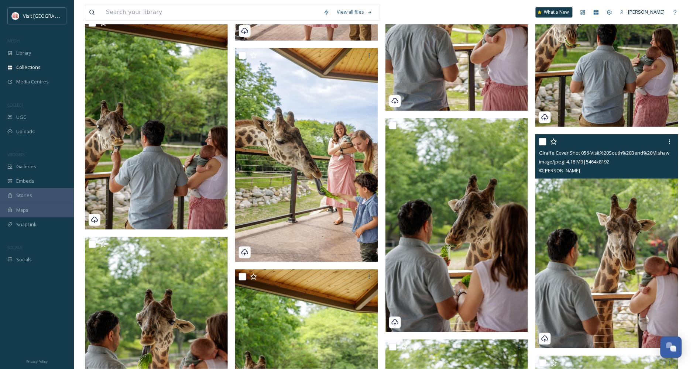 The image size is (693, 369). Describe the element at coordinates (21, 117) in the screenshot. I see `span: UGC` at that location.